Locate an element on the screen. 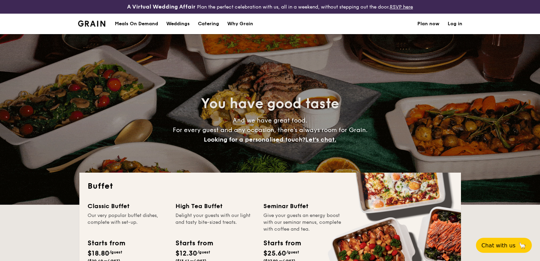  a: Logotype is located at coordinates (92, 24).